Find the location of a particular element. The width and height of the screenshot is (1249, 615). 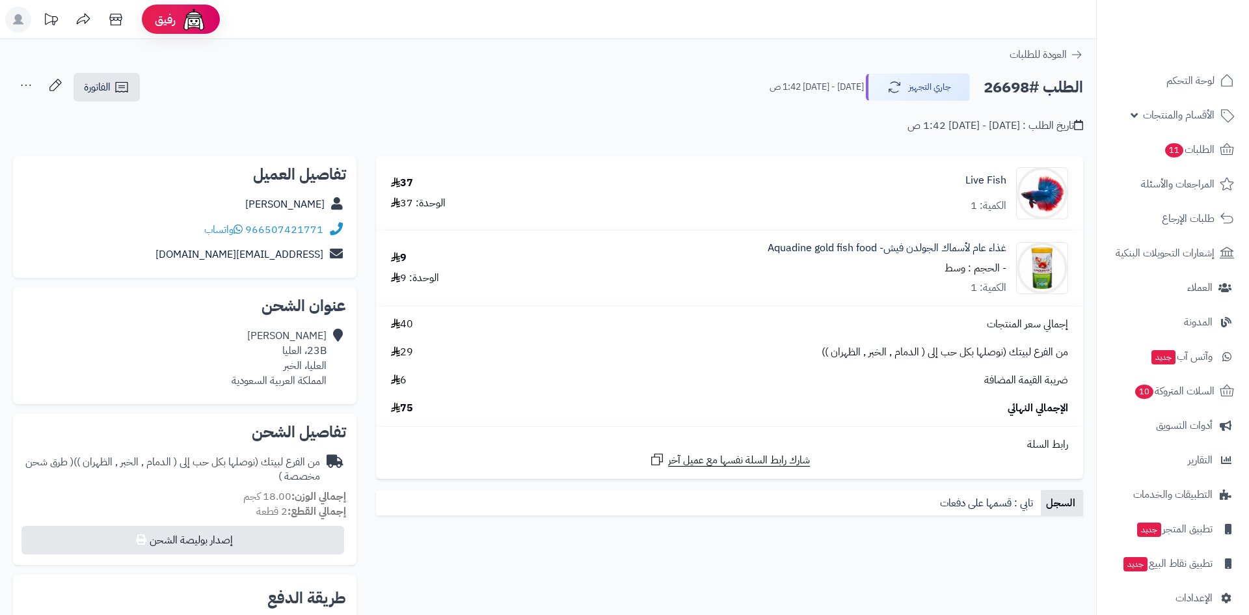

button: إصدار بوليصة الشحن is located at coordinates (183, 540).